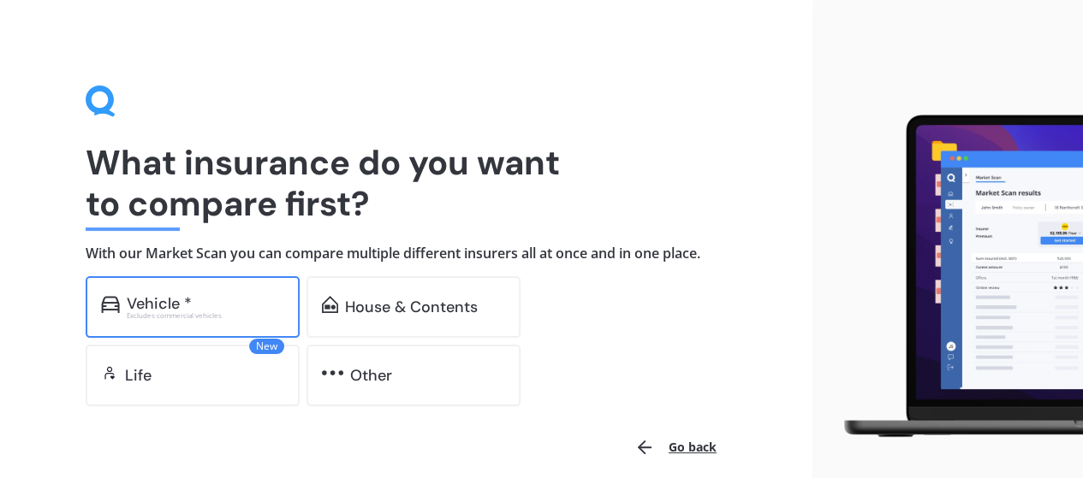 The image size is (1083, 478). Describe the element at coordinates (159, 304) in the screenshot. I see `div: Vehicle *` at that location.